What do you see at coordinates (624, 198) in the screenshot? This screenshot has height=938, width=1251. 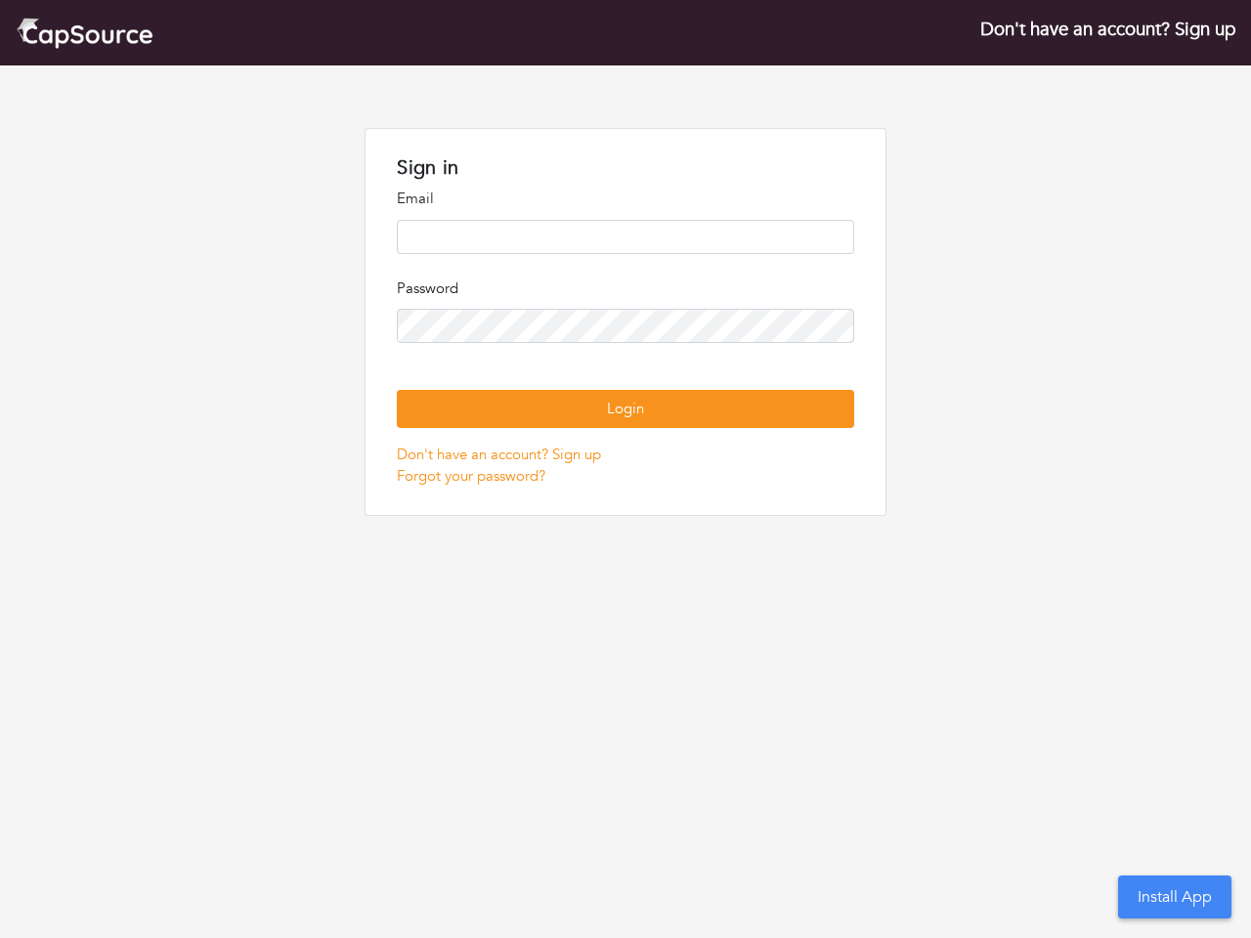 I see `p: Email` at bounding box center [624, 198].